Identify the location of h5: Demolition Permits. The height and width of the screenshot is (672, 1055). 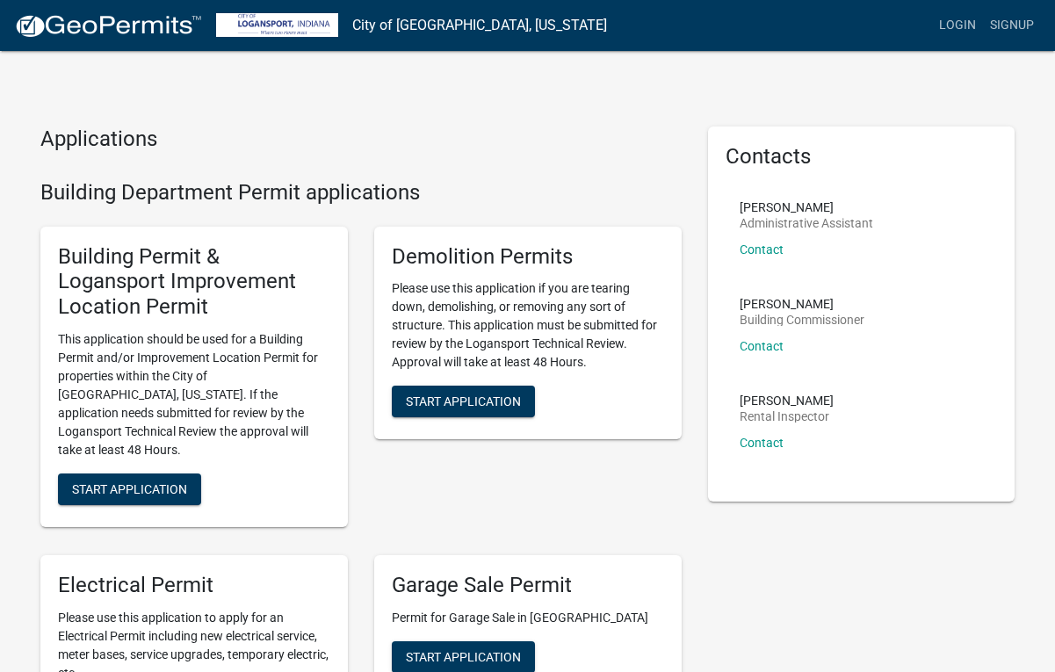
(528, 257).